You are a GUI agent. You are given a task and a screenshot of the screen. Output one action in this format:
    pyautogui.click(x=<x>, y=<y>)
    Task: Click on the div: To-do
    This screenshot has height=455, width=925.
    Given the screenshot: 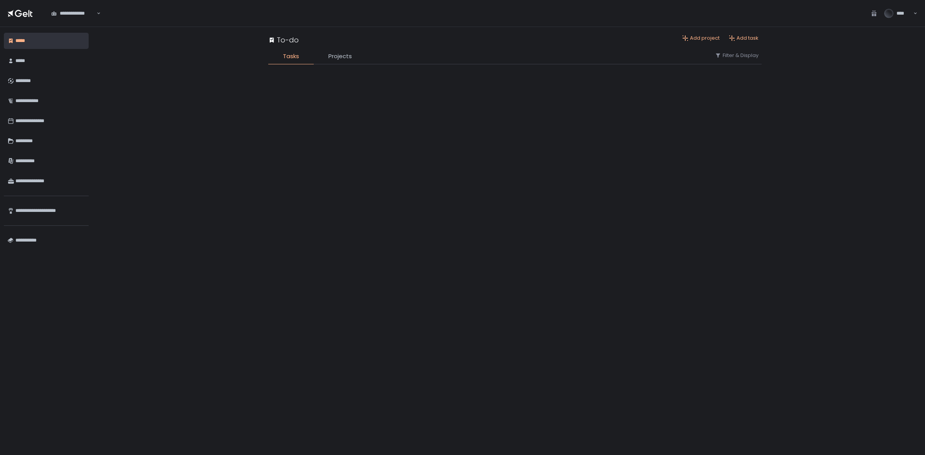 What is the action you would take?
    pyautogui.click(x=283, y=40)
    